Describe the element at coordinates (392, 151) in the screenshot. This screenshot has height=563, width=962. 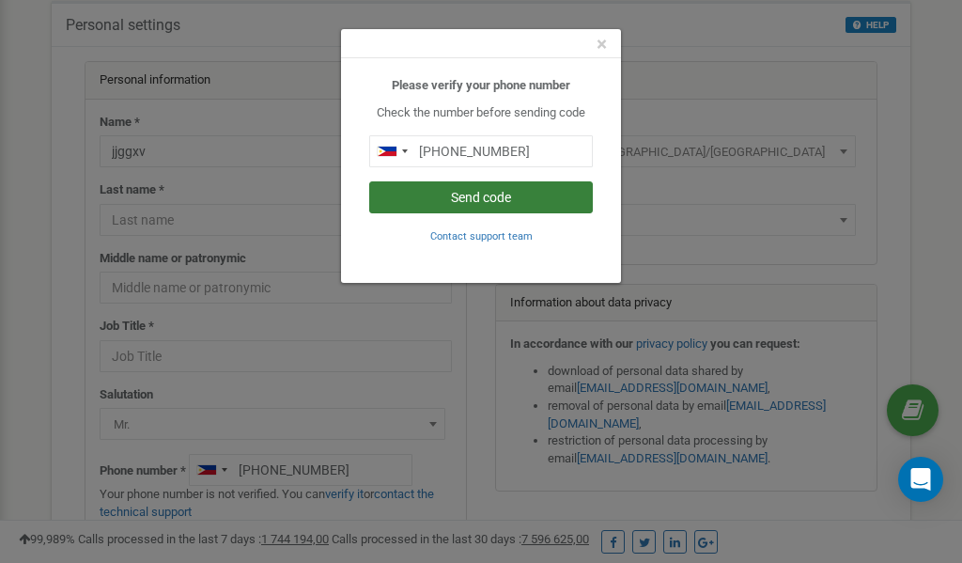
I see `div: Telephone country code` at that location.